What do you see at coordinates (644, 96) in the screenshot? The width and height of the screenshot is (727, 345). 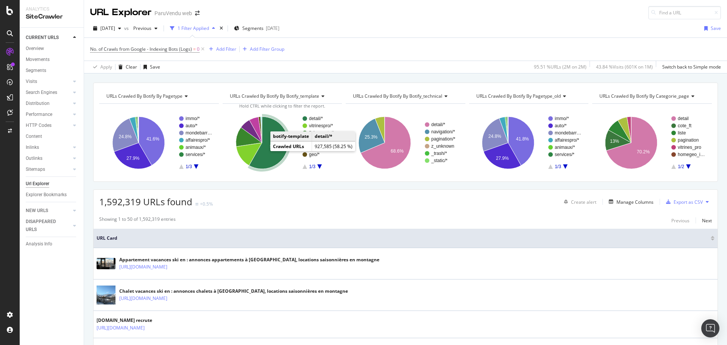 I see `span: URLs Crawled By Botify By categorie_page` at bounding box center [644, 96].